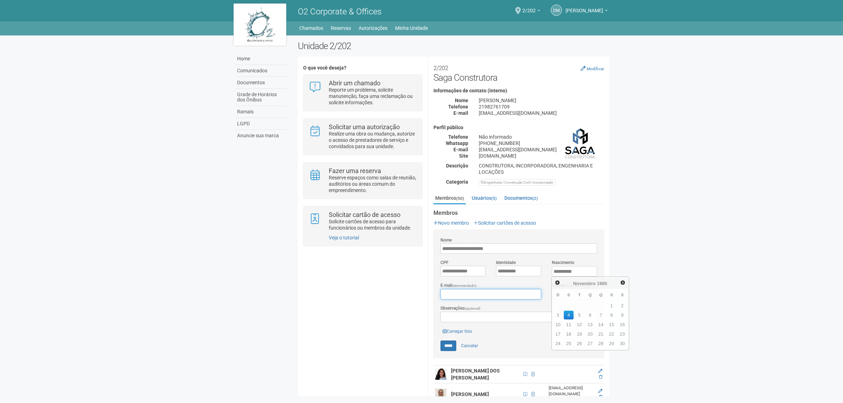 The image size is (843, 403). I want to click on small: Modificar, so click(596, 69).